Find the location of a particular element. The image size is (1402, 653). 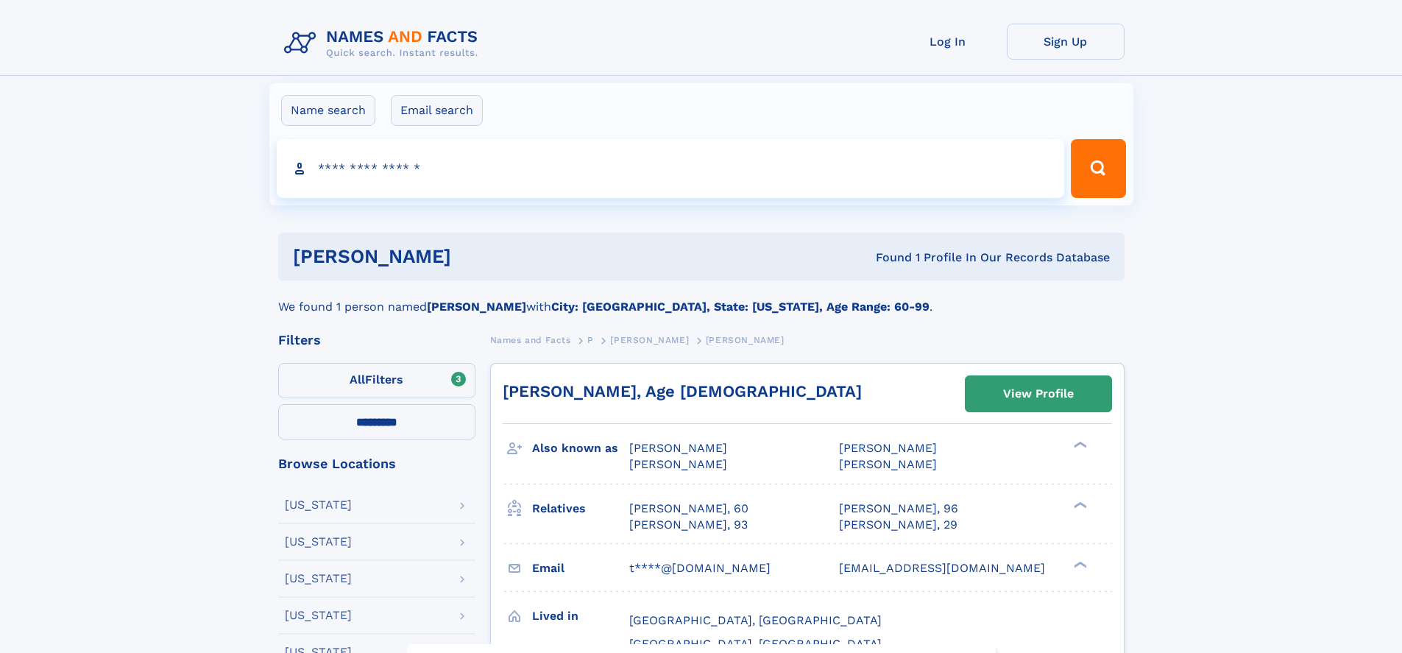

div: Filters is located at coordinates (377, 340).